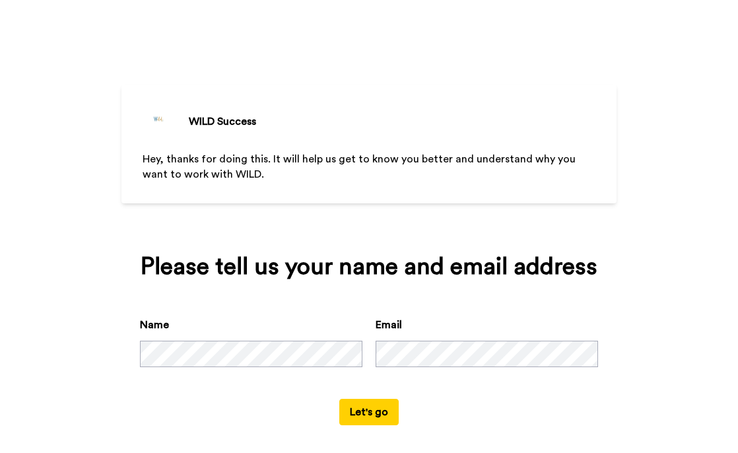 The height and width of the screenshot is (453, 738). What do you see at coordinates (369, 412) in the screenshot?
I see `button: Let's go` at bounding box center [369, 412].